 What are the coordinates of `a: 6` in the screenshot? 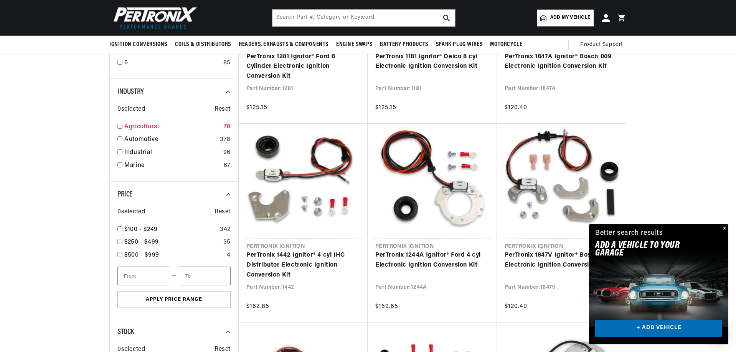 It's located at (172, 63).